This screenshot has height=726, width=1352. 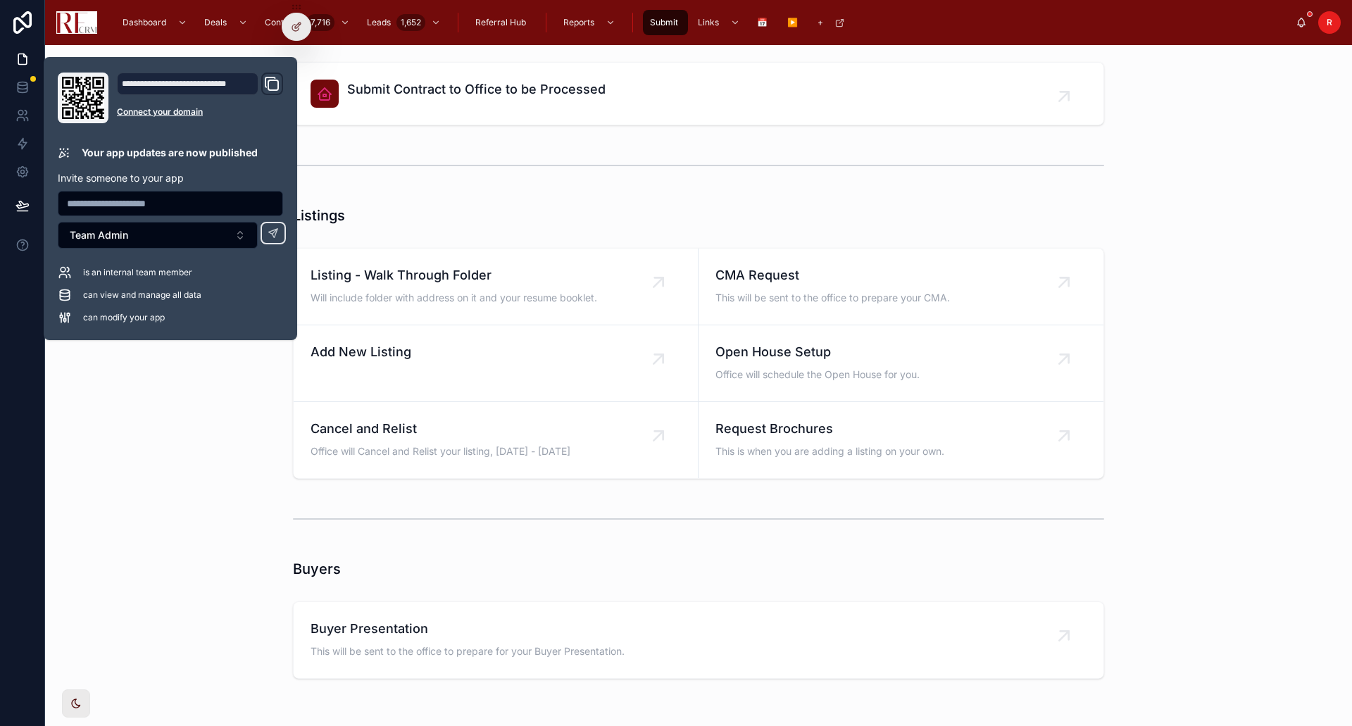 What do you see at coordinates (307, 23) in the screenshot?
I see `a: Contacts7,716` at bounding box center [307, 23].